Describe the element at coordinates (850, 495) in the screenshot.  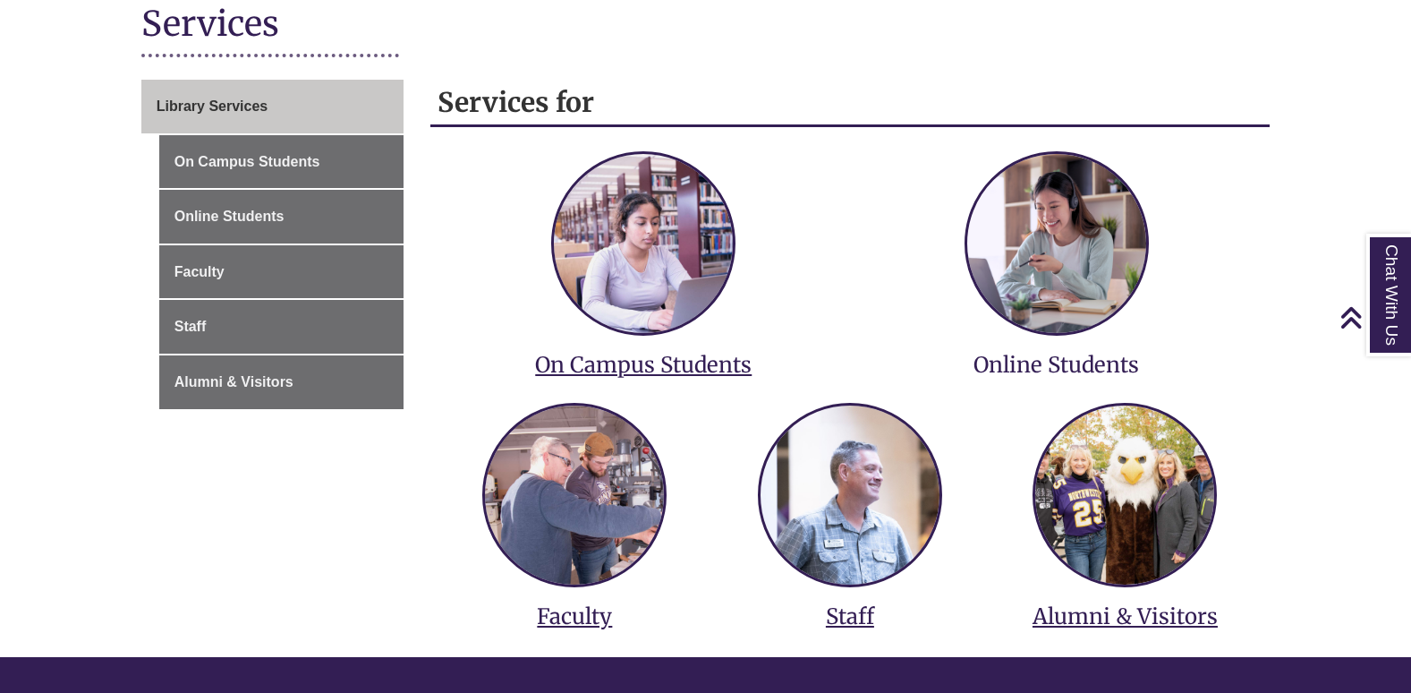
I see `img: services for staff` at that location.